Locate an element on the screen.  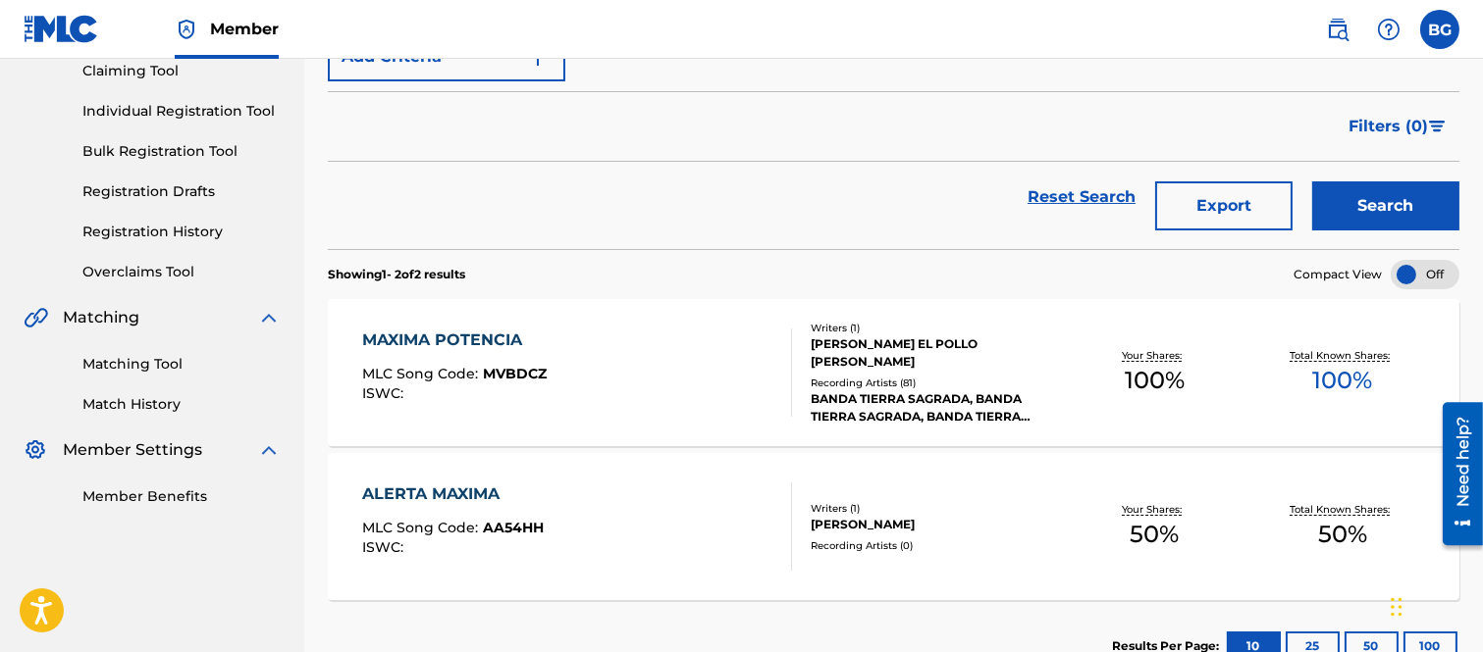
div: ALERTA MAXIMA is located at coordinates (452, 494).